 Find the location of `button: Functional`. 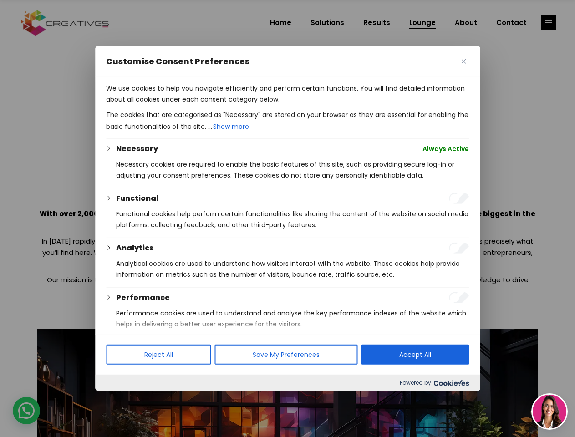

button: Functional is located at coordinates (137, 199).